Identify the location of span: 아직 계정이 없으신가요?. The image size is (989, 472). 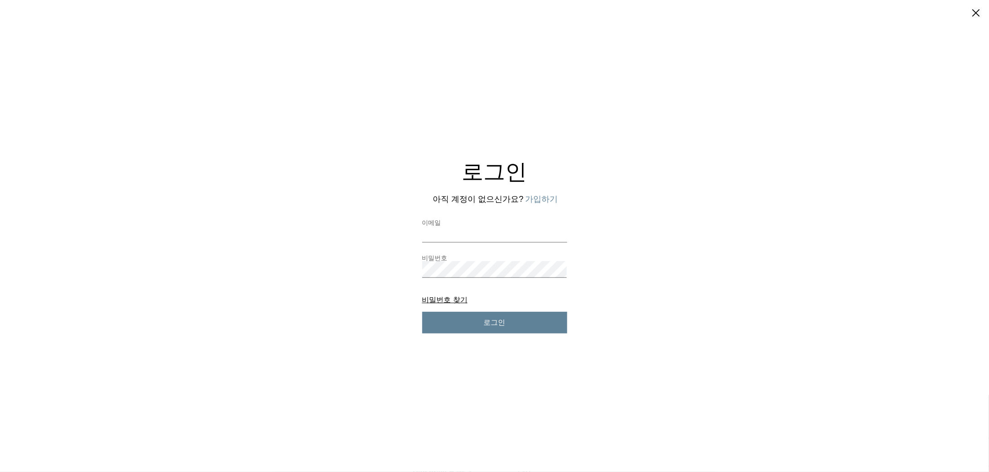
(478, 199).